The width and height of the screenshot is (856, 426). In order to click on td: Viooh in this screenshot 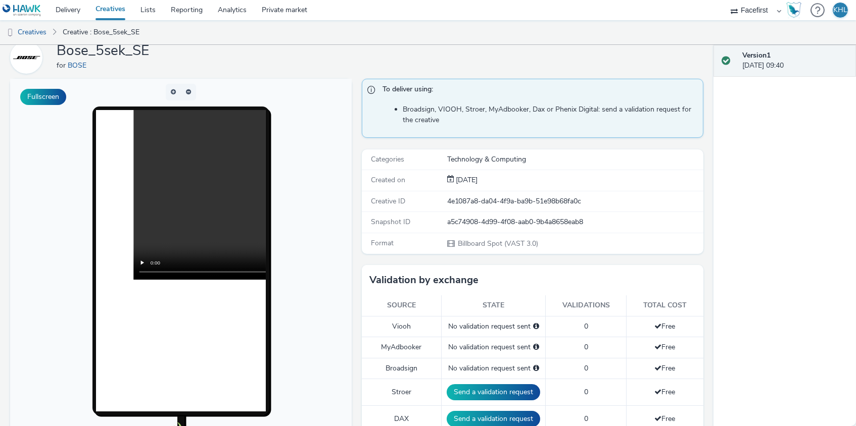, I will do `click(402, 326)`.